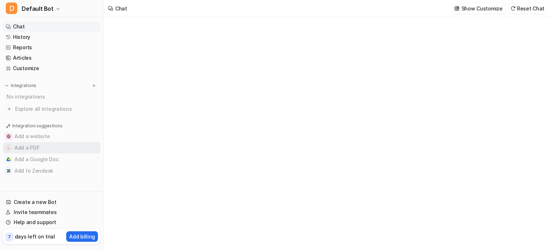  I want to click on button: Show Customize, so click(479, 8).